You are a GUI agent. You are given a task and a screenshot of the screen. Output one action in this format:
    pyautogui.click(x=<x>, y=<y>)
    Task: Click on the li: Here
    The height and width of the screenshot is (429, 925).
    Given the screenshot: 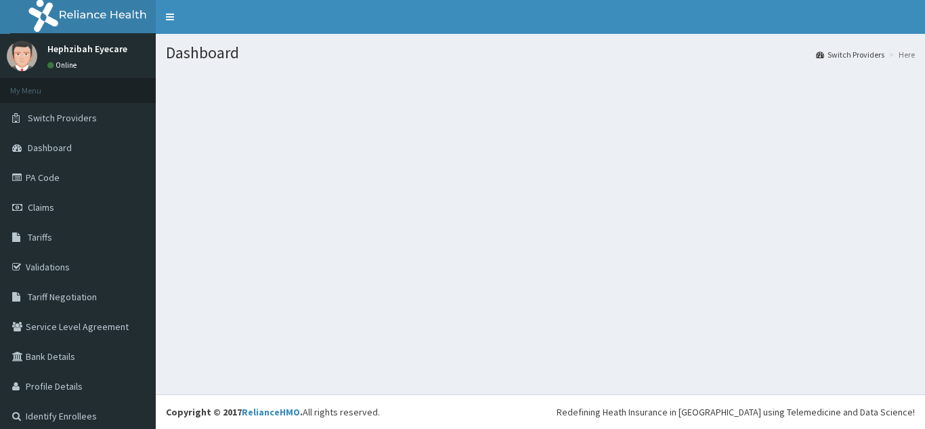 What is the action you would take?
    pyautogui.click(x=900, y=54)
    